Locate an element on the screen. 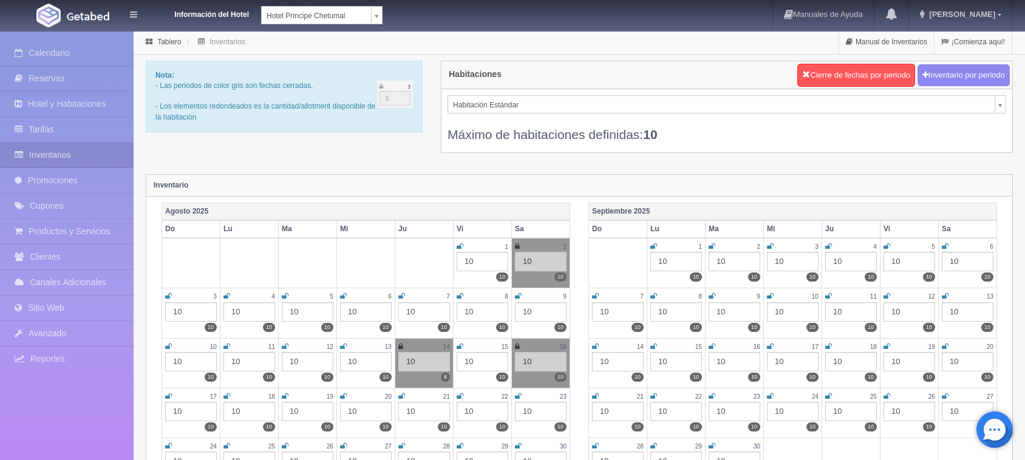 The image size is (1025, 460). strong: Inventario is located at coordinates (171, 185).